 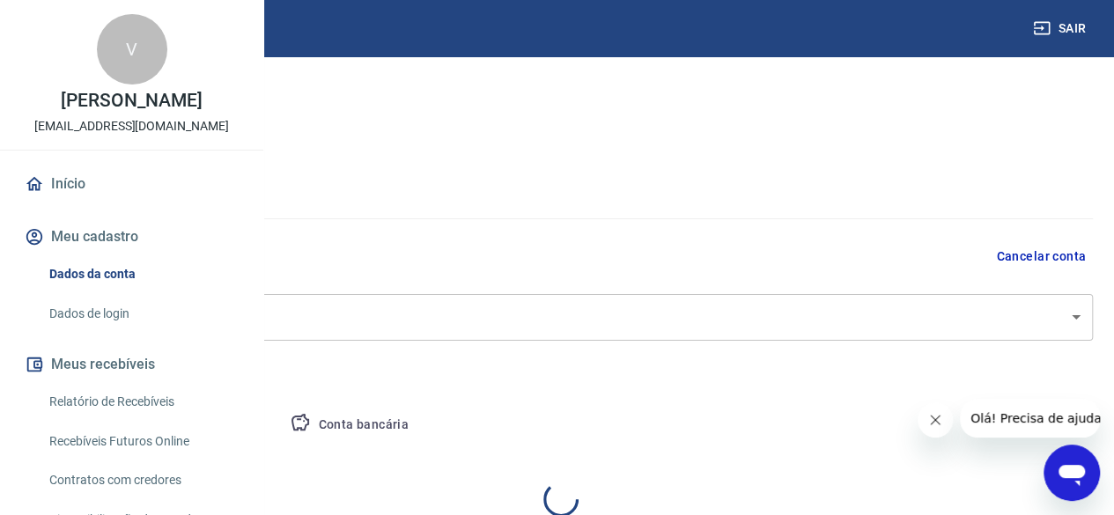 I want to click on button: Cancelar conta, so click(x=1041, y=256).